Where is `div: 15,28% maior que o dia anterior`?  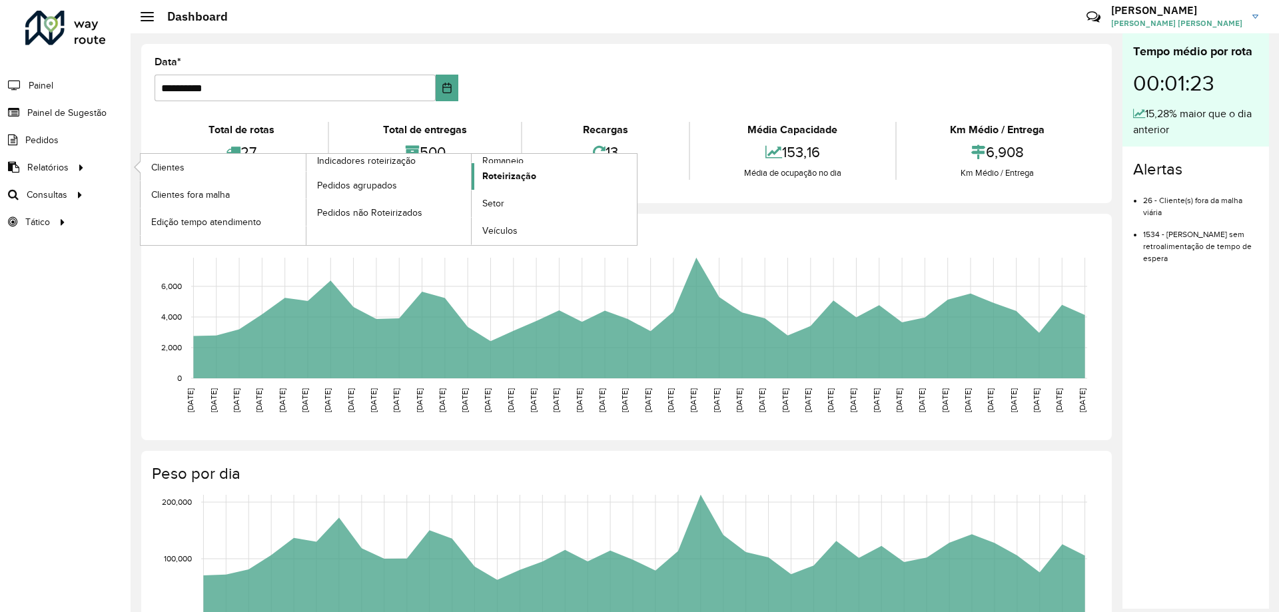 div: 15,28% maior que o dia anterior is located at coordinates (1196, 122).